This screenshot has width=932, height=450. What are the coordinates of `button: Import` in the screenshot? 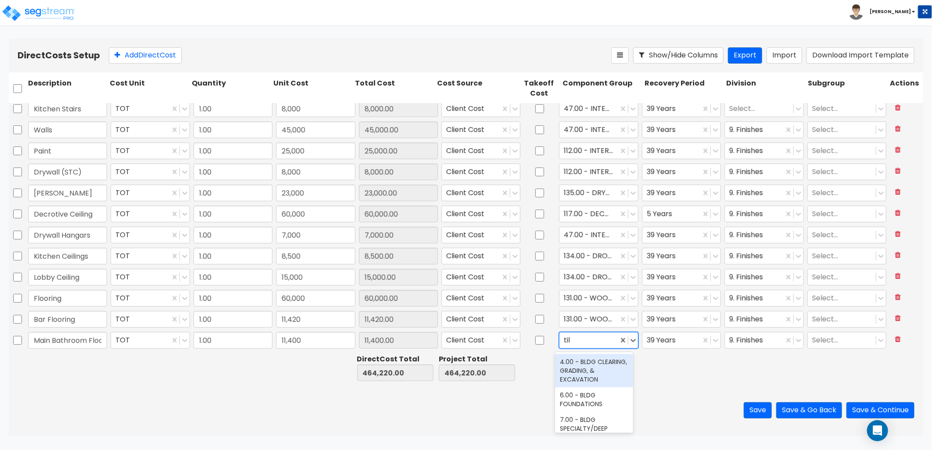 It's located at (784, 55).